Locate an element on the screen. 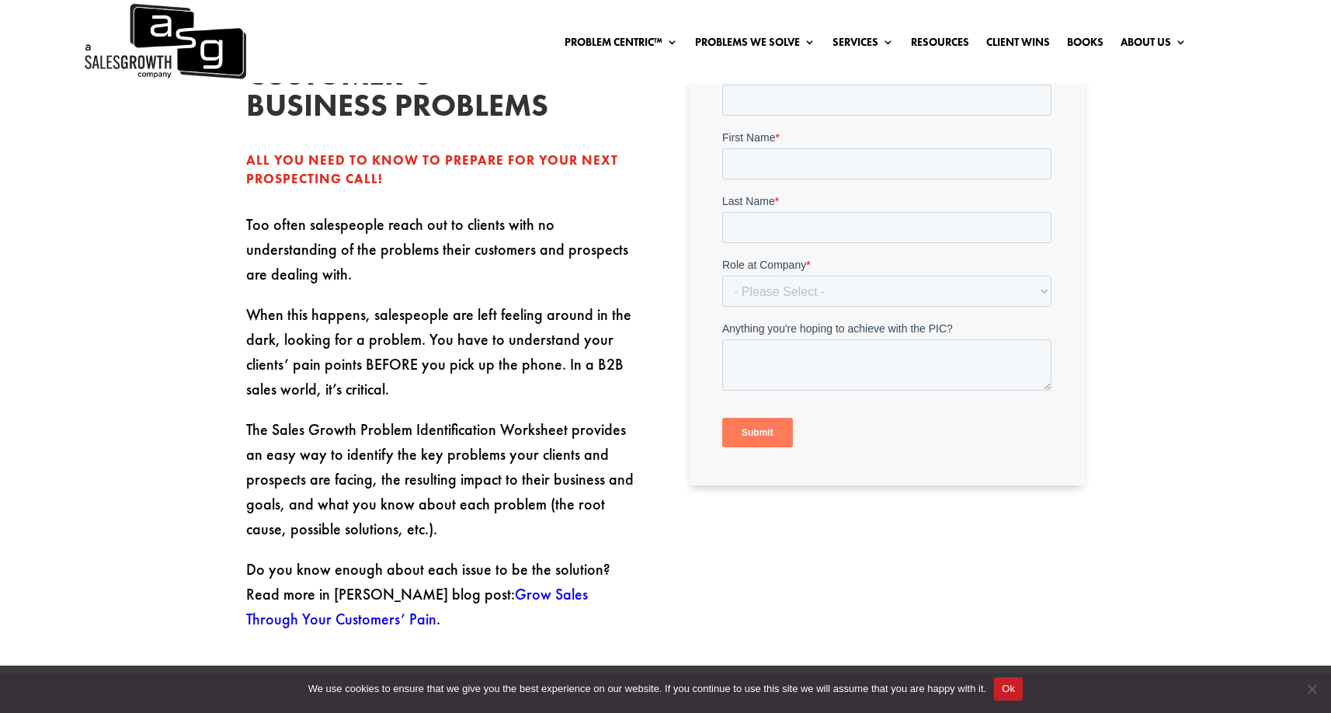 This screenshot has width=1331, height=713. a: Books is located at coordinates (1085, 45).